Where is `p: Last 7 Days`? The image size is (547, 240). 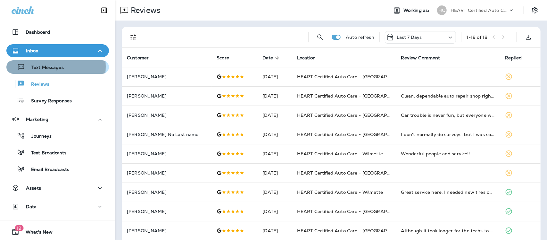
p: Last 7 Days is located at coordinates (409, 37).